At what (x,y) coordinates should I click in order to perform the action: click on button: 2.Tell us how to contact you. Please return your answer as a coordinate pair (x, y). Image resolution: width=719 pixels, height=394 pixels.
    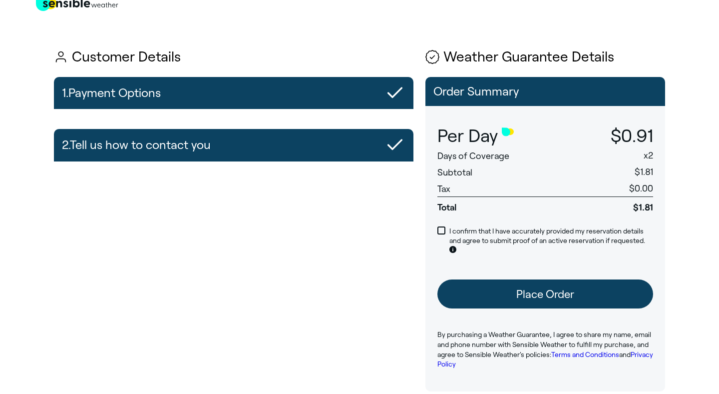
    Looking at the image, I should click on (234, 145).